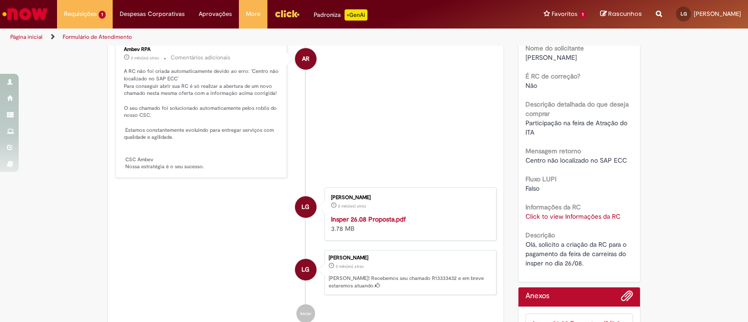 The image size is (748, 322). What do you see at coordinates (201, 58) in the screenshot?
I see `small: Comentários adicionais` at bounding box center [201, 58].